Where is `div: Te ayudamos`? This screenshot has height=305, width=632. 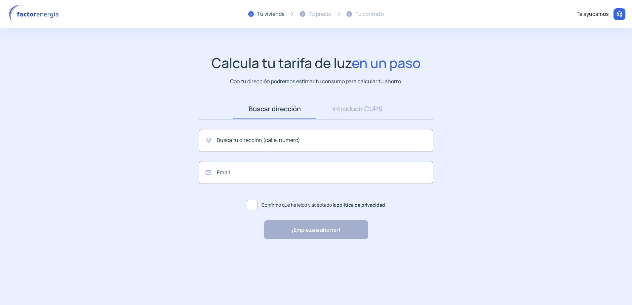 div: Te ayudamos is located at coordinates (592, 14).